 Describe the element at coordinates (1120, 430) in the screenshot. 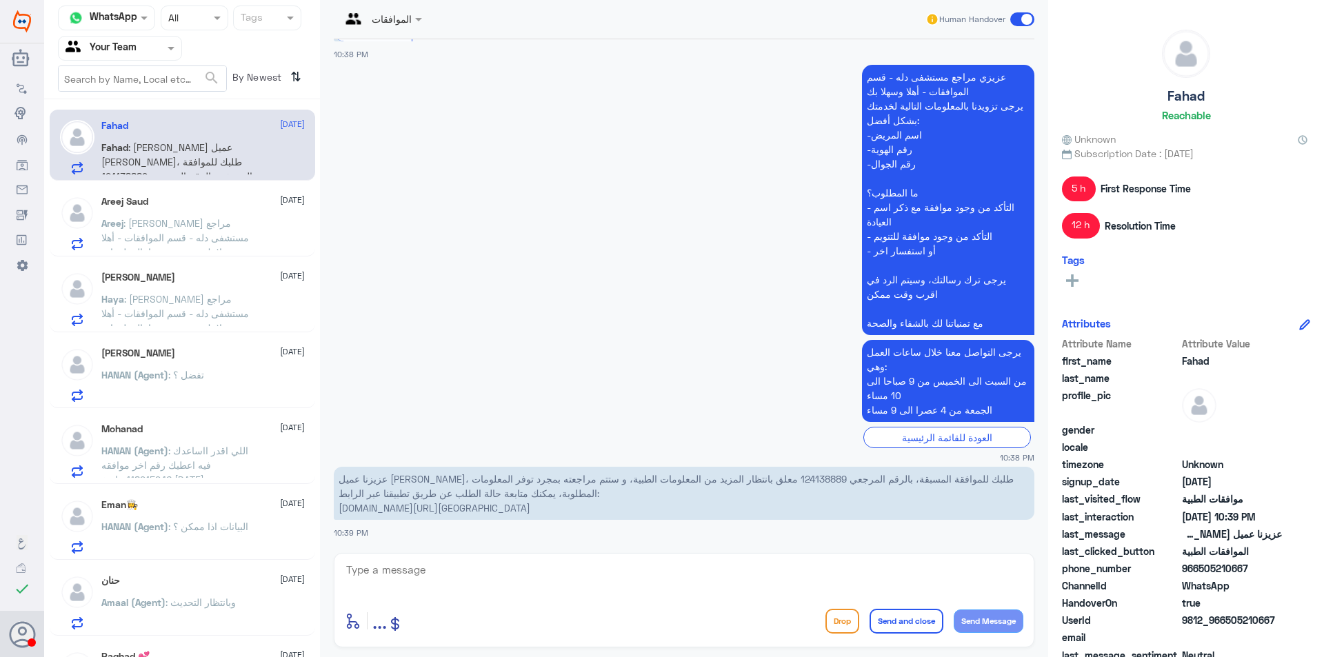

I see `span: gender` at that location.